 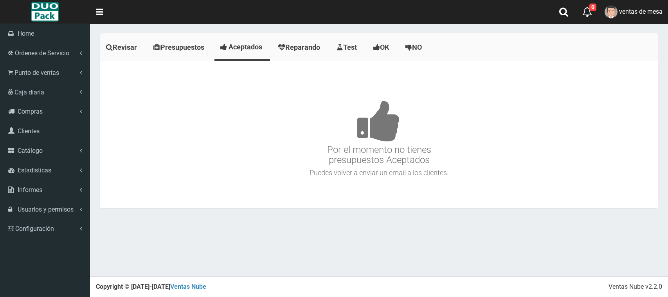 What do you see at coordinates (30, 150) in the screenshot?
I see `span: Catálogo` at bounding box center [30, 150].